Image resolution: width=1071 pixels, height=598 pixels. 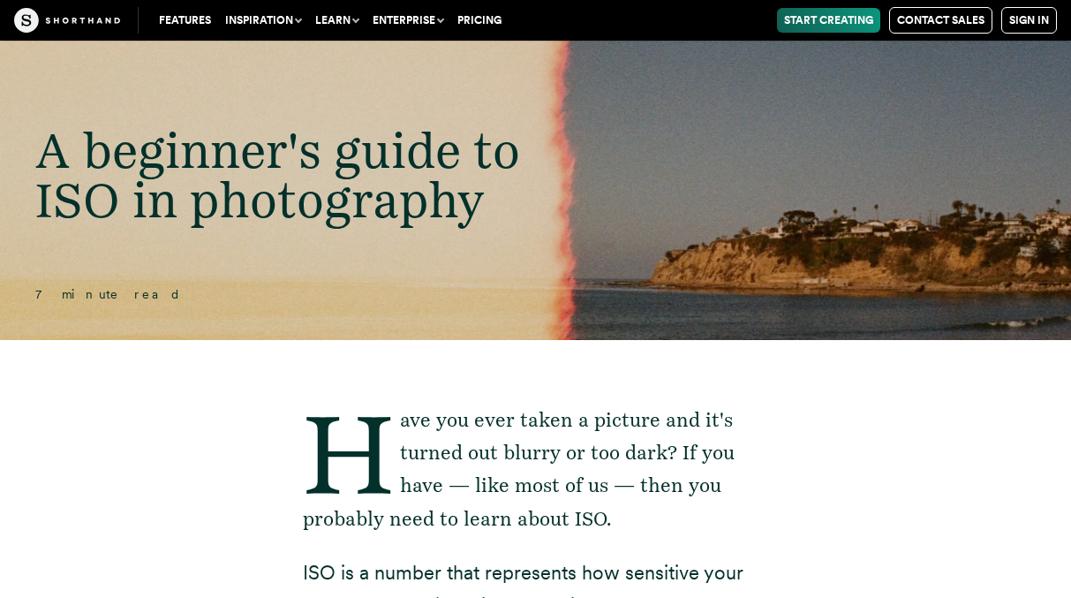 What do you see at coordinates (408, 20) in the screenshot?
I see `button: Enterprise` at bounding box center [408, 20].